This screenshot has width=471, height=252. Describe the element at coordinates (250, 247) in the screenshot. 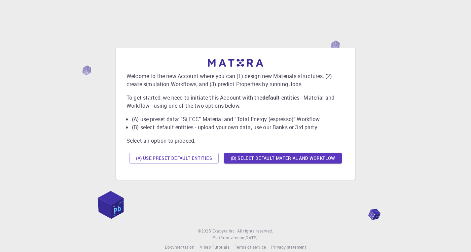

I see `a: Terms of service` at that location.